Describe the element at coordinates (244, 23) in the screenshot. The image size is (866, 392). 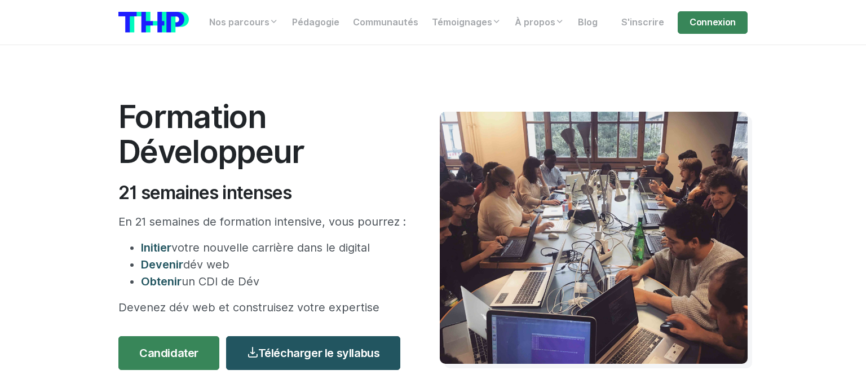
I see `a: Nos parcours` at that location.